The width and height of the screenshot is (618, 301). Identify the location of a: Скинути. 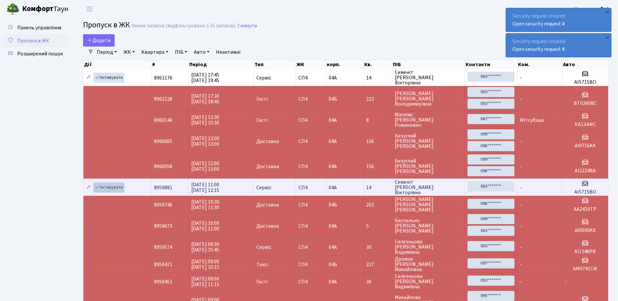
(247, 26).